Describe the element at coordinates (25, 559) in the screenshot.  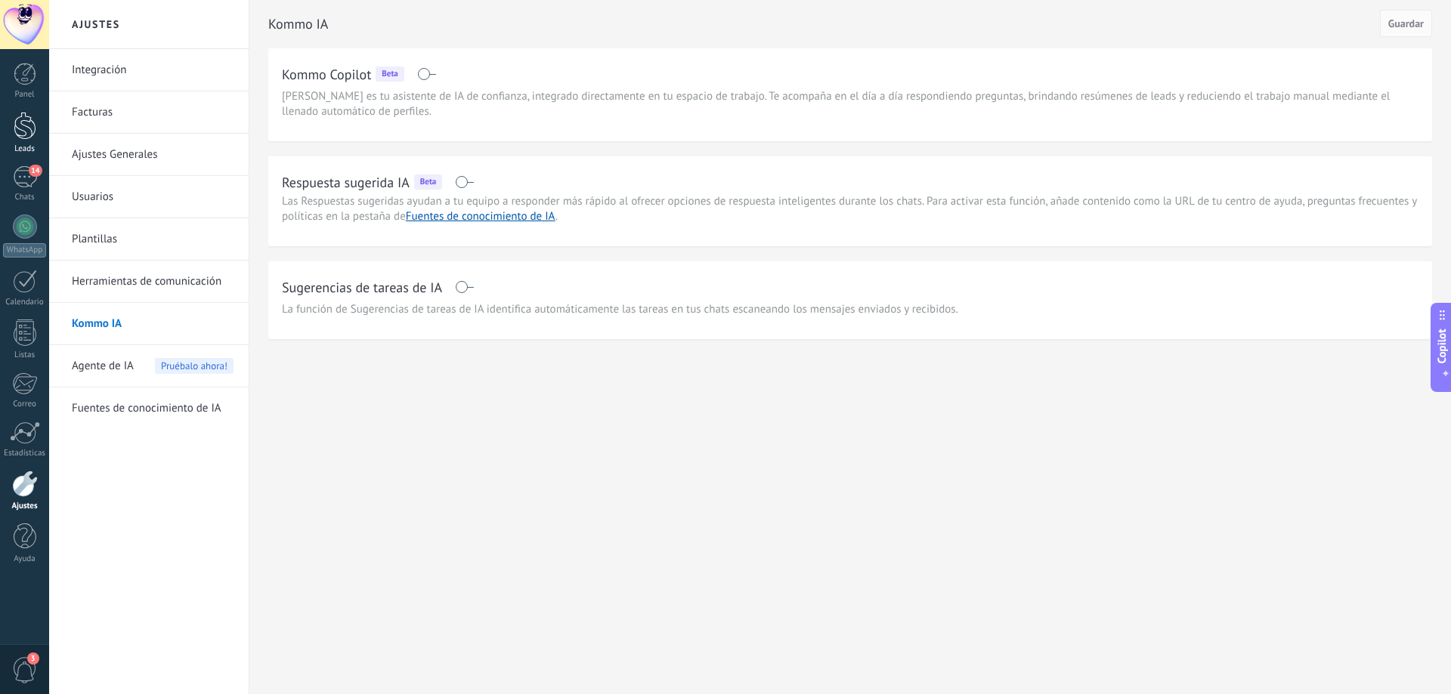
I see `div: Ayuda` at that location.